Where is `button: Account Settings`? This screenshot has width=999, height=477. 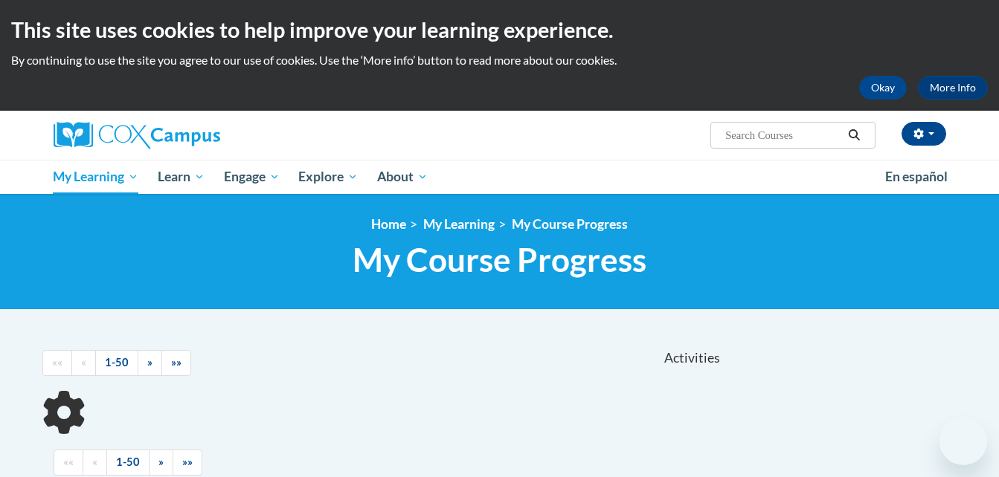
button: Account Settings is located at coordinates (924, 134).